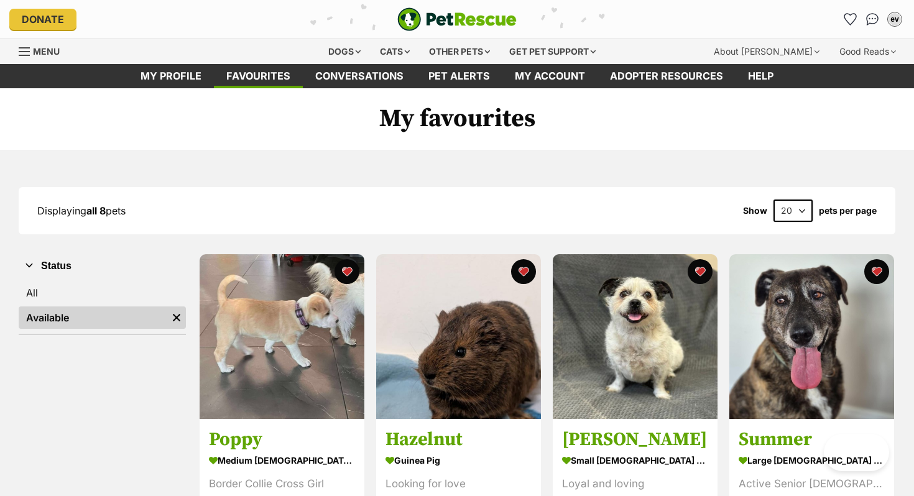 This screenshot has height=496, width=914. What do you see at coordinates (666, 76) in the screenshot?
I see `a: Adopter resources` at bounding box center [666, 76].